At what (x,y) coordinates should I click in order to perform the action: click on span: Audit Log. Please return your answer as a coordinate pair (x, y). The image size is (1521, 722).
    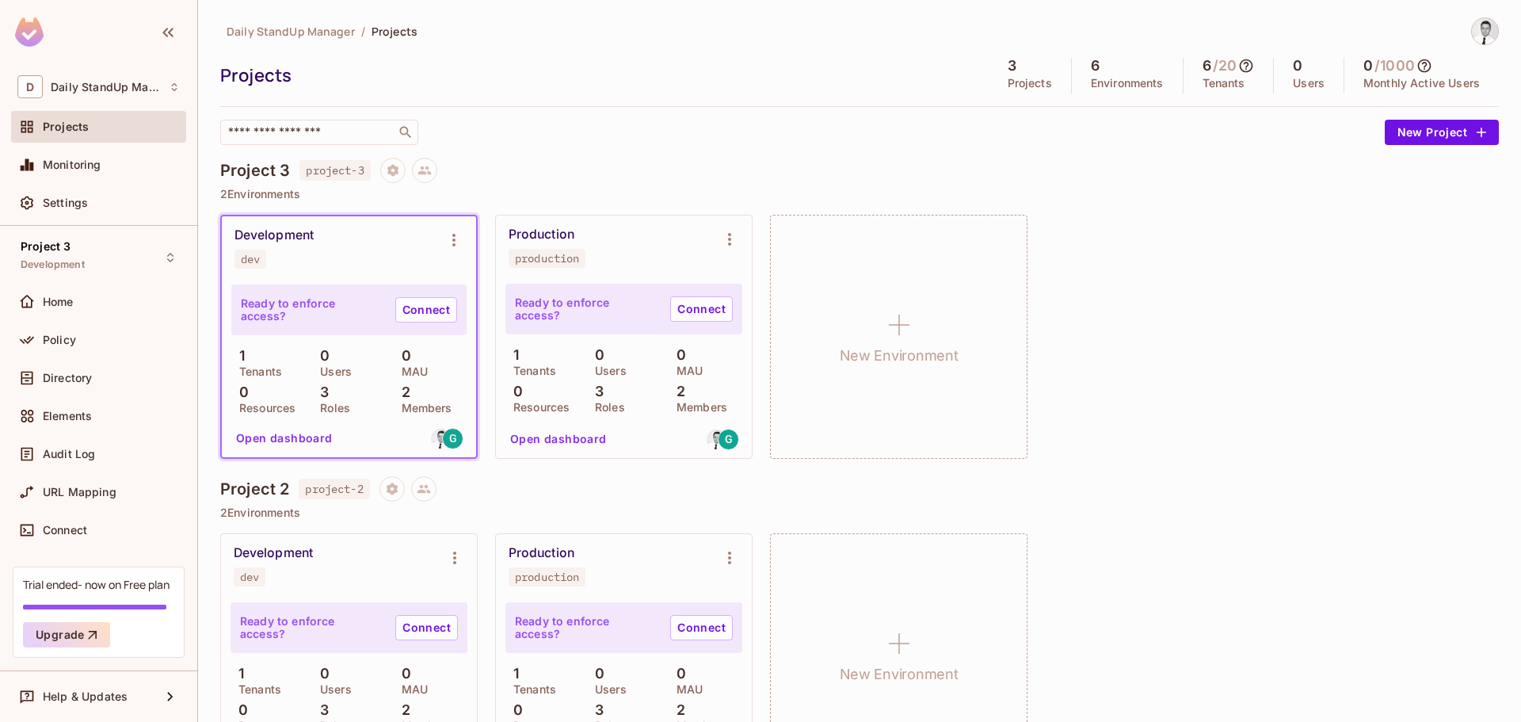
    Looking at the image, I should click on (69, 454).